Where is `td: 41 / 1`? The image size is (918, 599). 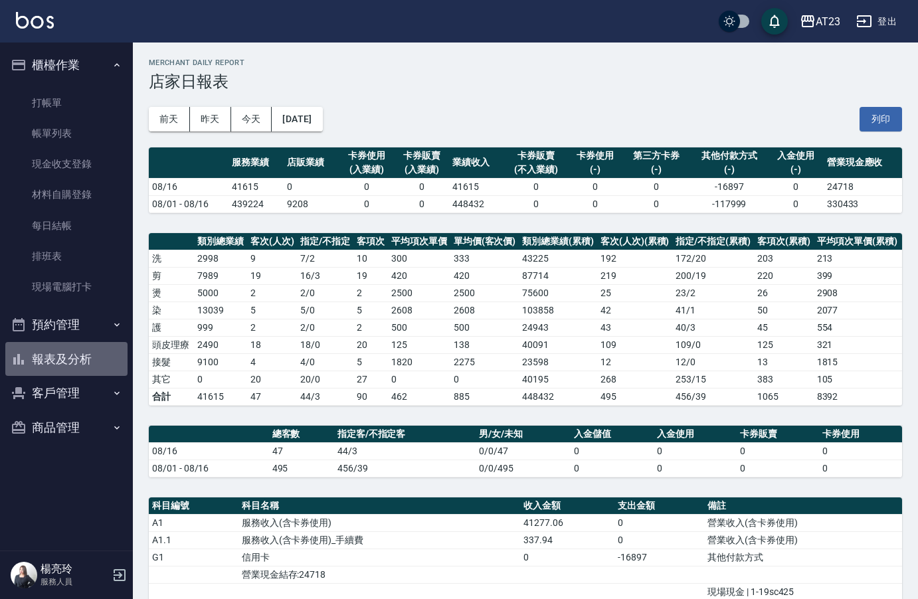 td: 41 / 1 is located at coordinates (712, 310).